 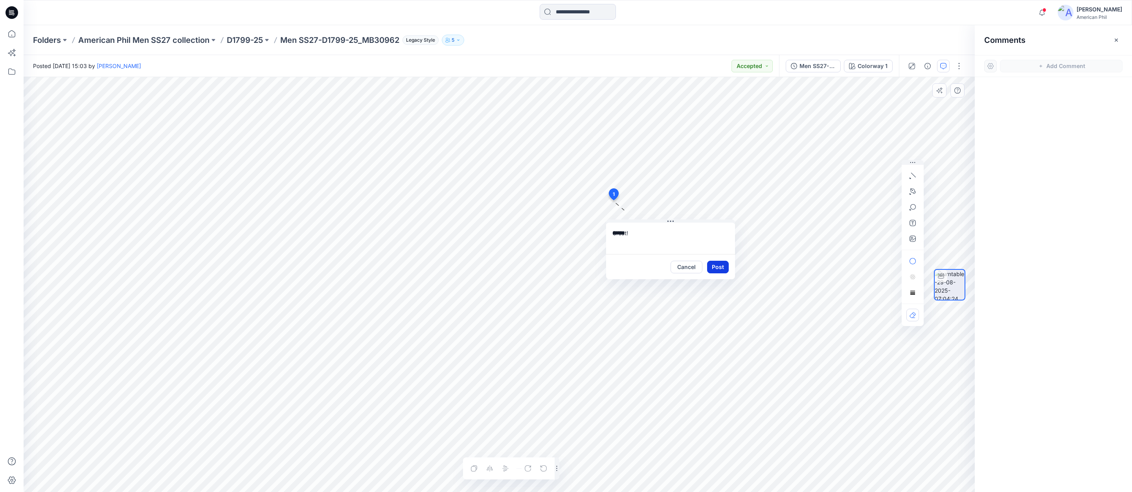 I want to click on a: American Phil Men SS27 collection, so click(x=144, y=40).